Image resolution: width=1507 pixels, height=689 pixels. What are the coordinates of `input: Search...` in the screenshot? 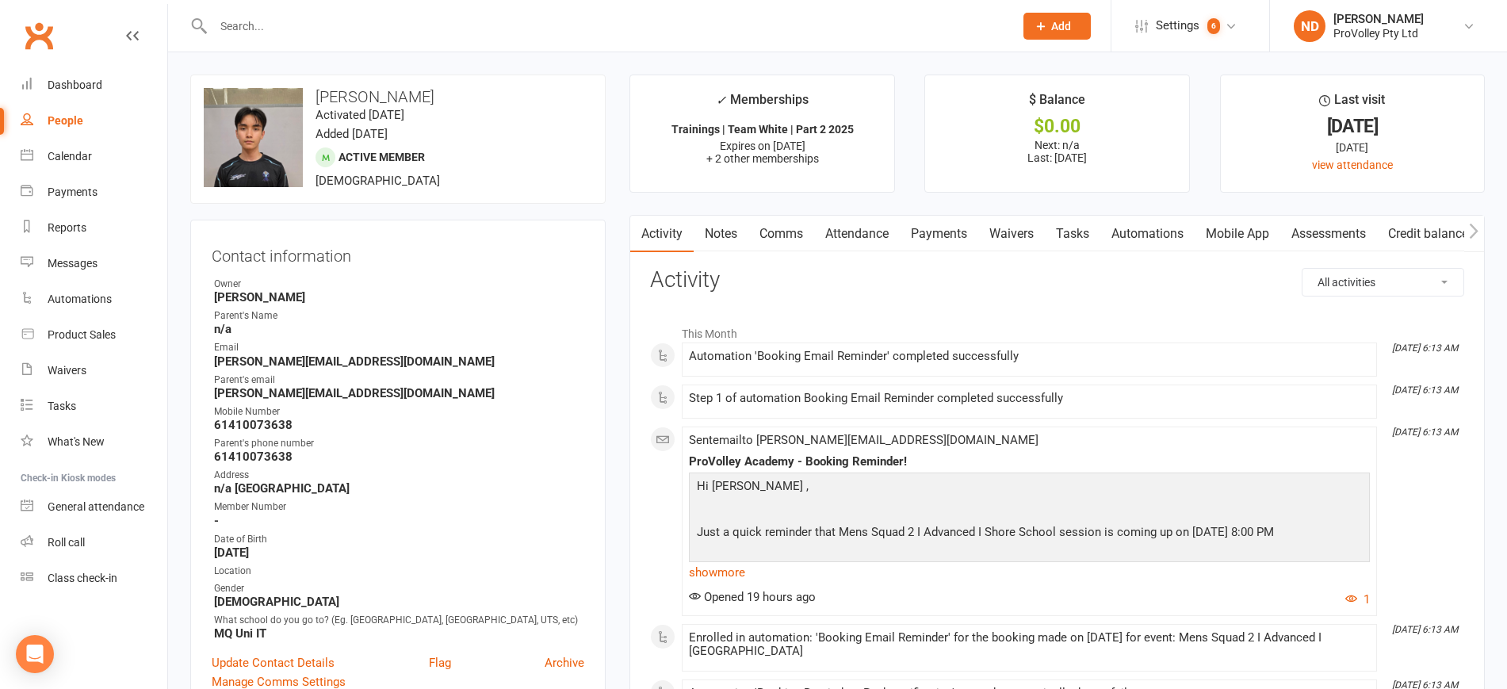 It's located at (606, 26).